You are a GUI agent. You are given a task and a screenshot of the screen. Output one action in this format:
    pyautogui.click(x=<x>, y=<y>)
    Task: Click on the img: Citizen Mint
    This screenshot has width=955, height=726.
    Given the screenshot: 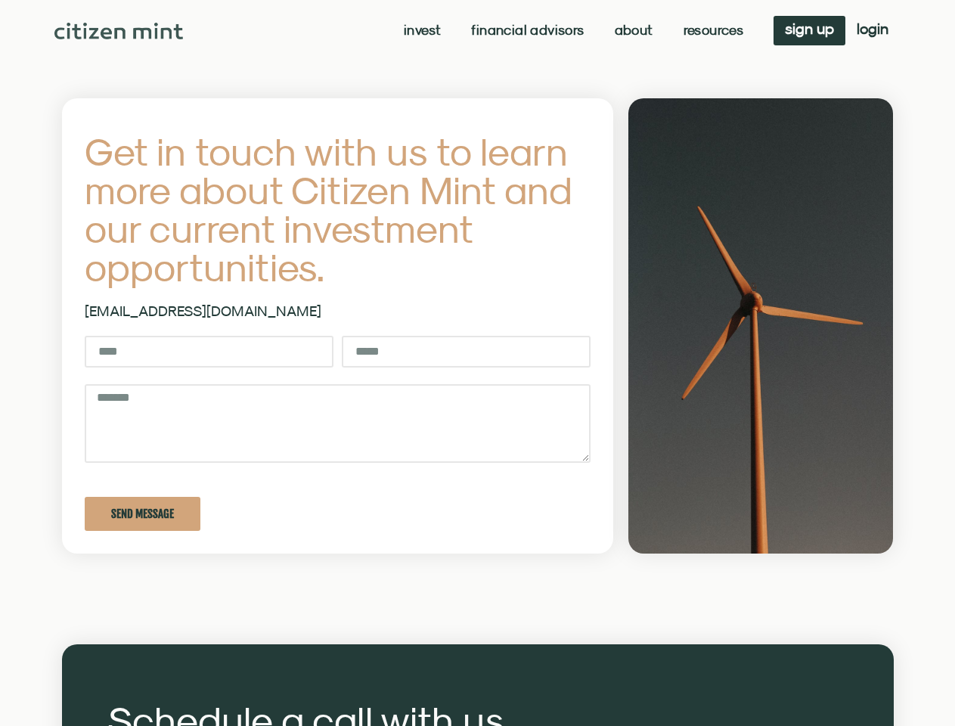 What is the action you would take?
    pyautogui.click(x=119, y=31)
    